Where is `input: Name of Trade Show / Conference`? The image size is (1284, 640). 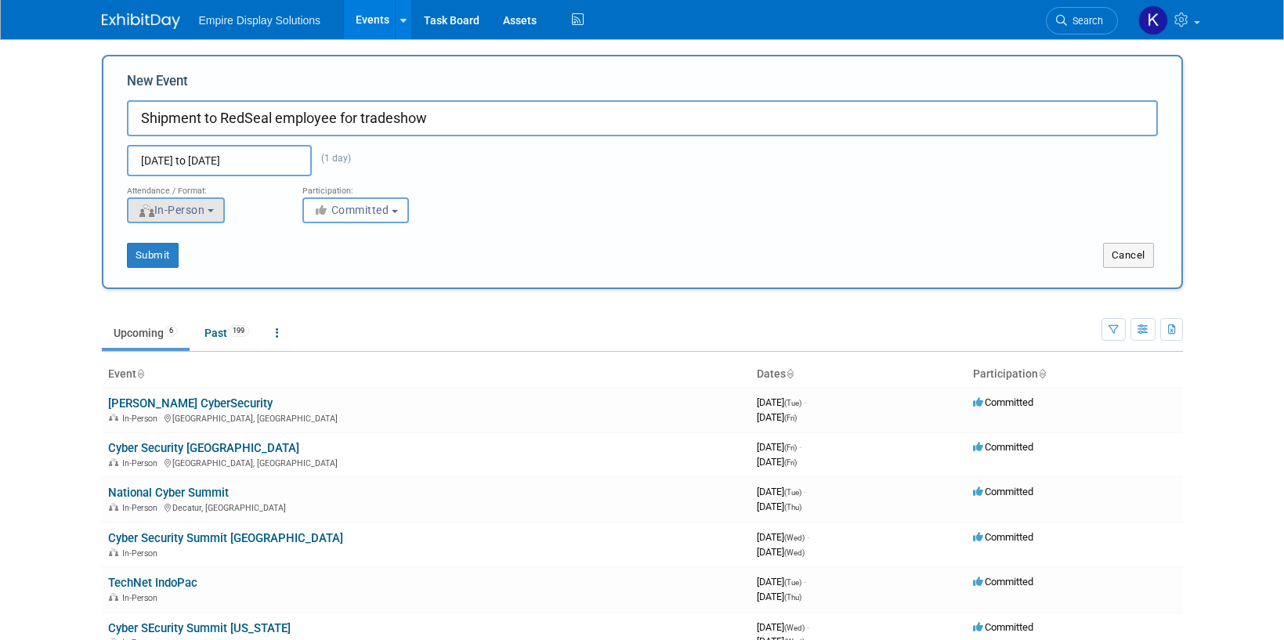 input: Name of Trade Show / Conference is located at coordinates (643, 118).